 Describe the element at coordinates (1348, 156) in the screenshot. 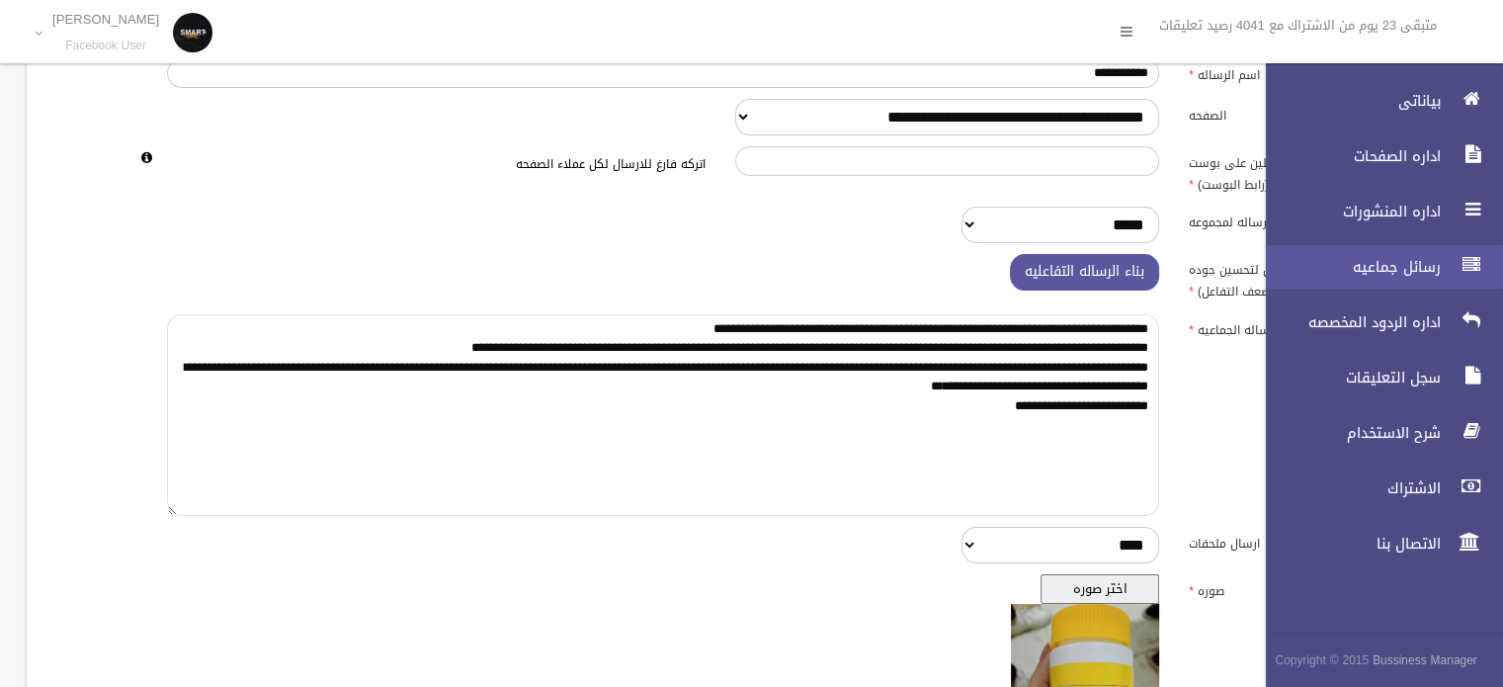

I see `span: اداره الصفحات` at that location.